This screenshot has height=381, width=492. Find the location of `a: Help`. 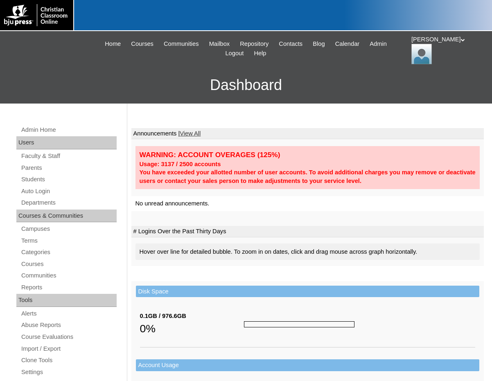

a: Help is located at coordinates (260, 53).